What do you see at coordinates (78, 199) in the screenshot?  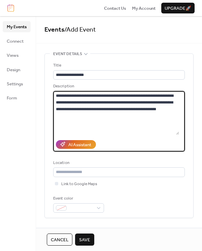 I see `div: Event color` at bounding box center [78, 199].